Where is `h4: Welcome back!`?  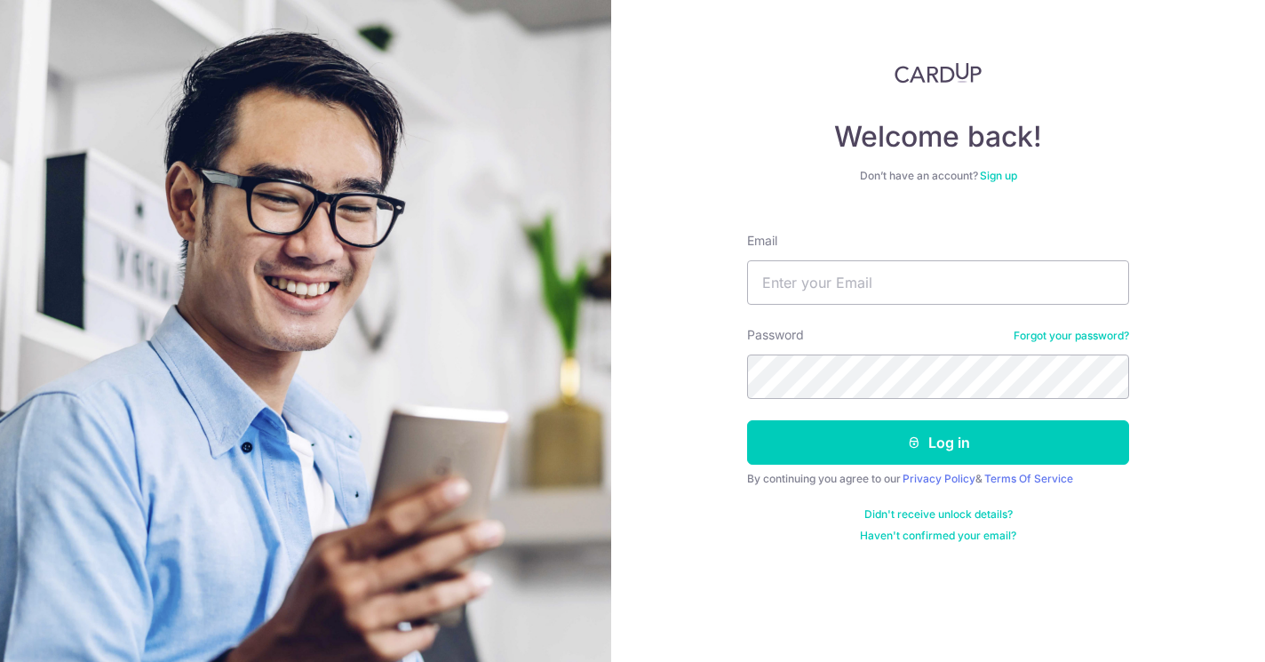 h4: Welcome back! is located at coordinates (938, 137).